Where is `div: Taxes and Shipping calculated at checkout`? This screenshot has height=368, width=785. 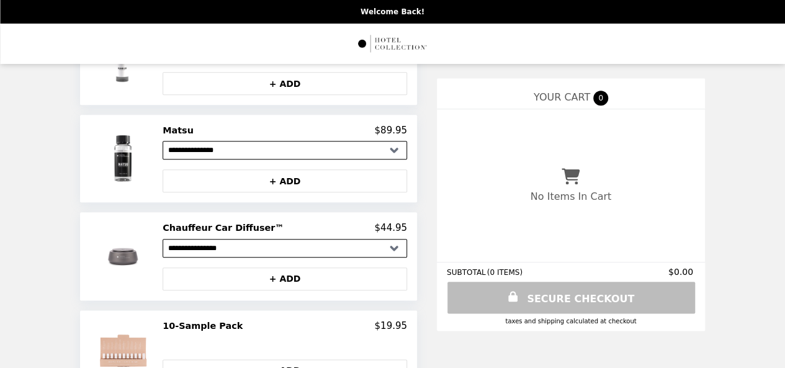 div: Taxes and Shipping calculated at checkout is located at coordinates (571, 321).